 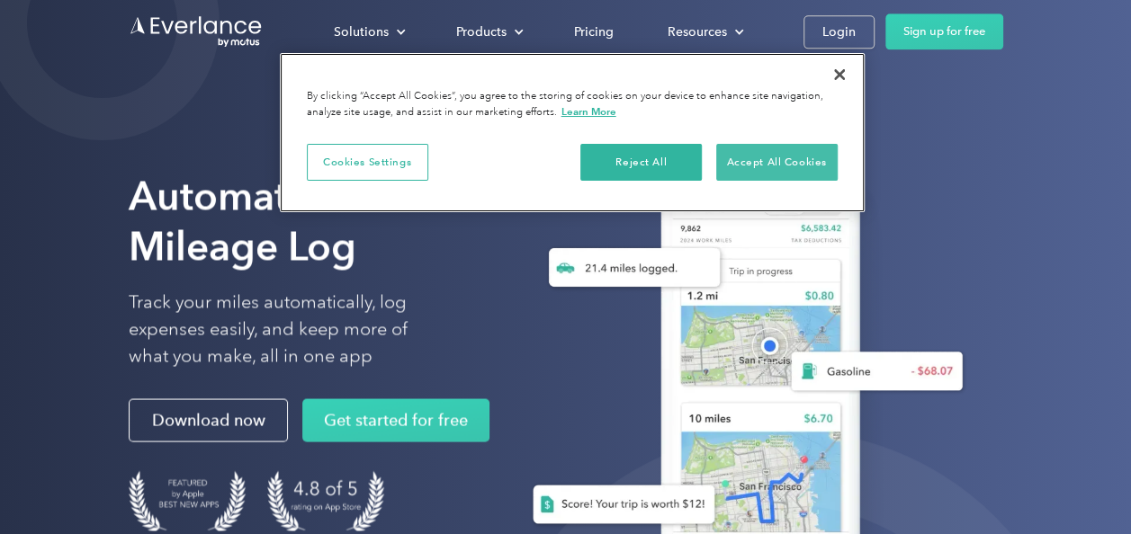 What do you see at coordinates (326, 501) in the screenshot?
I see `img: 4.9 out of 5 stars on the app store` at bounding box center [326, 501].